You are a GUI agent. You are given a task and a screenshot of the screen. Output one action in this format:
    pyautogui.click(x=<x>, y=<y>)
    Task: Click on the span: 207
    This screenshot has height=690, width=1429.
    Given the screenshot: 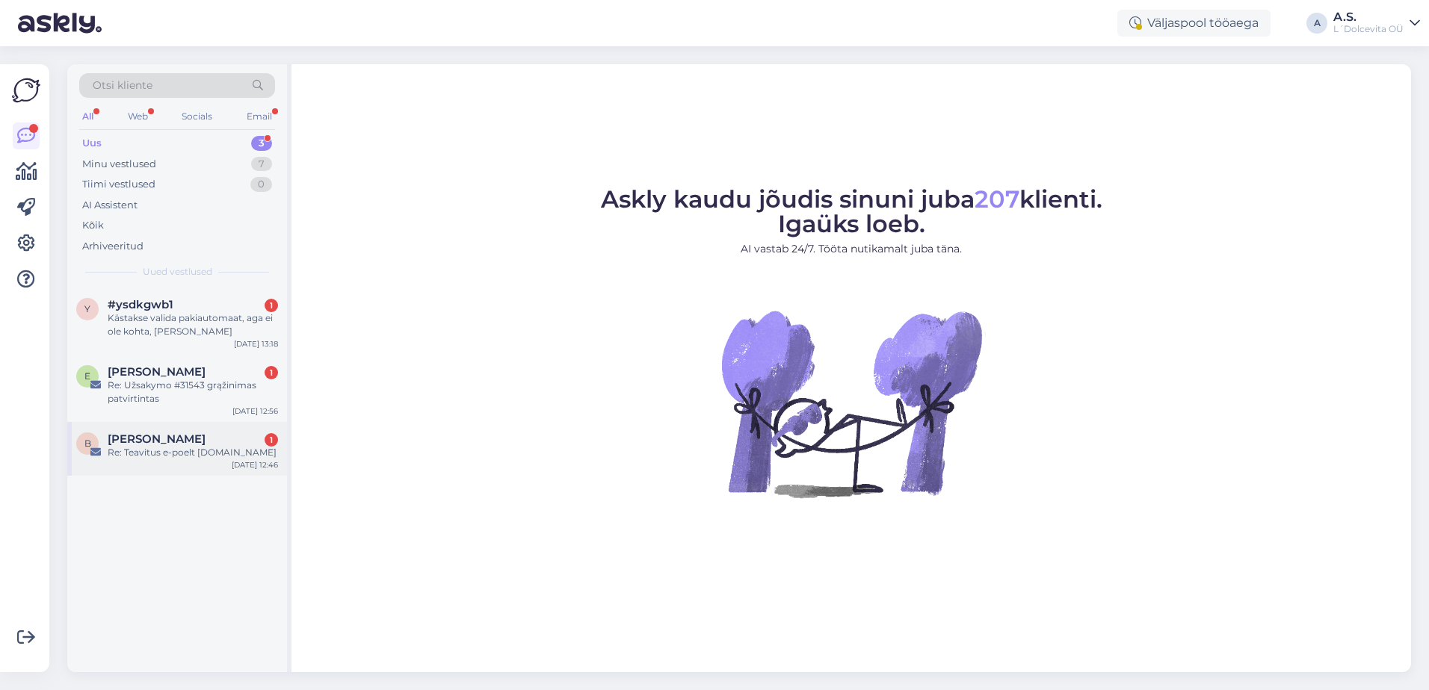 What is the action you would take?
    pyautogui.click(x=997, y=199)
    